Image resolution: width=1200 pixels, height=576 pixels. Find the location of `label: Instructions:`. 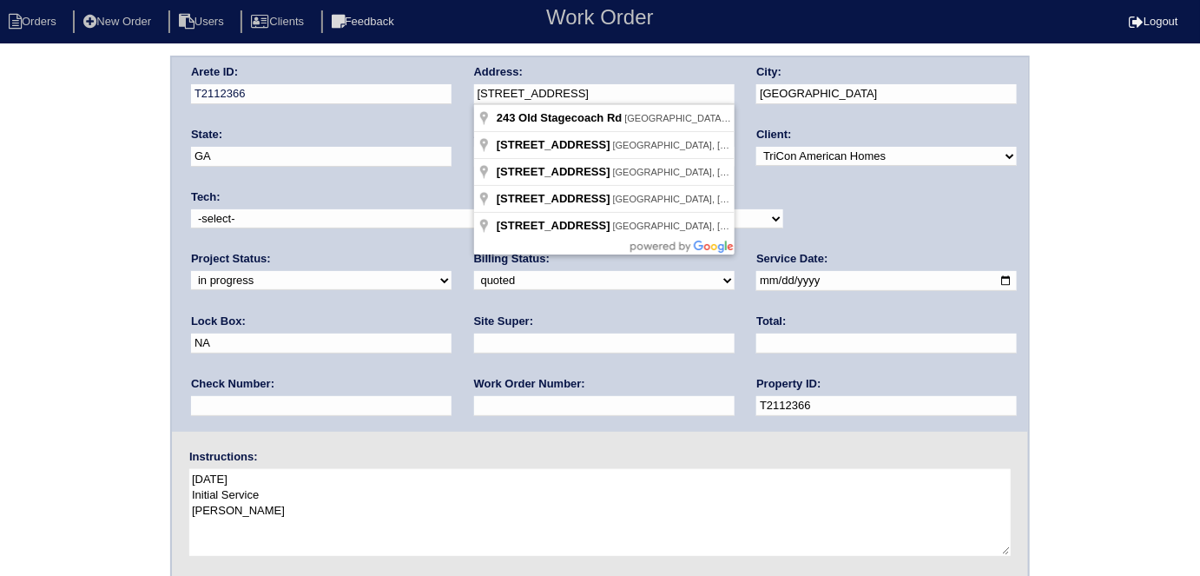

label: Instructions: is located at coordinates (223, 457).